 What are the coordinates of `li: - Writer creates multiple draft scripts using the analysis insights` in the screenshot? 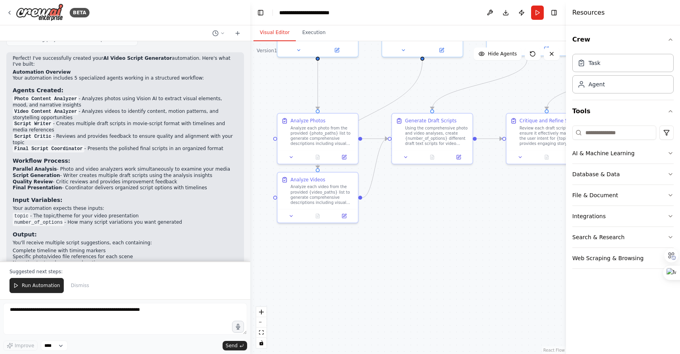 It's located at (125, 176).